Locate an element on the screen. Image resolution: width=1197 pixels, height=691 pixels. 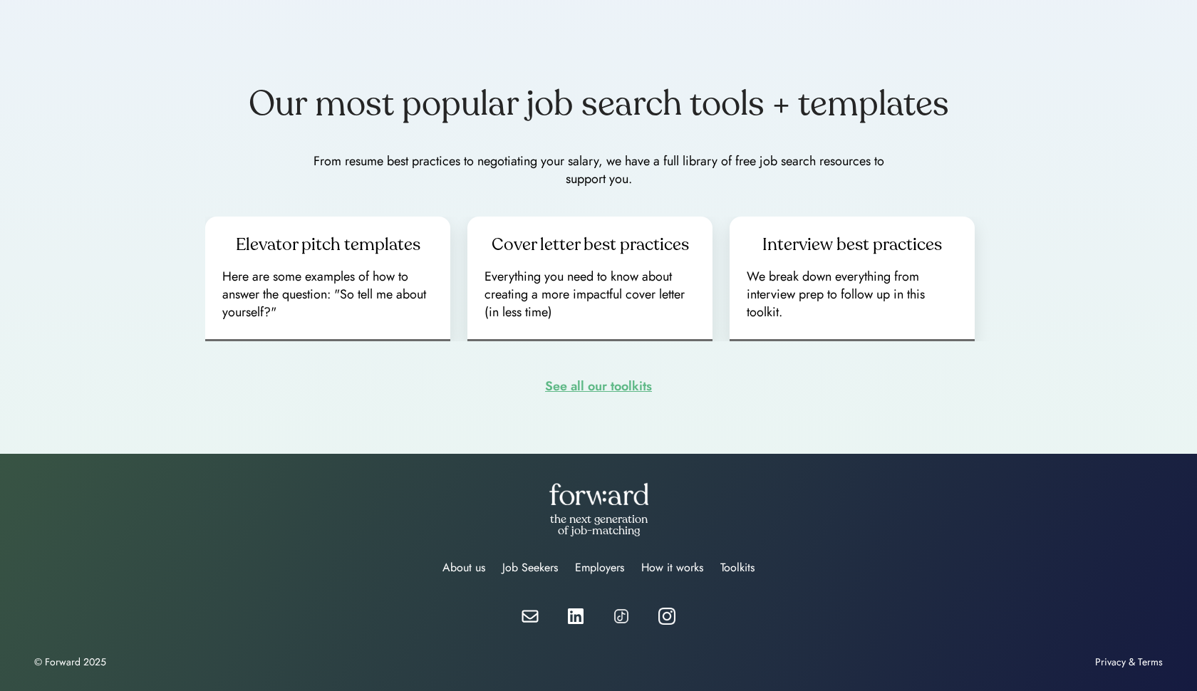
div: We break down everything from interview prep to follow up in this toolkit. is located at coordinates (852, 295).